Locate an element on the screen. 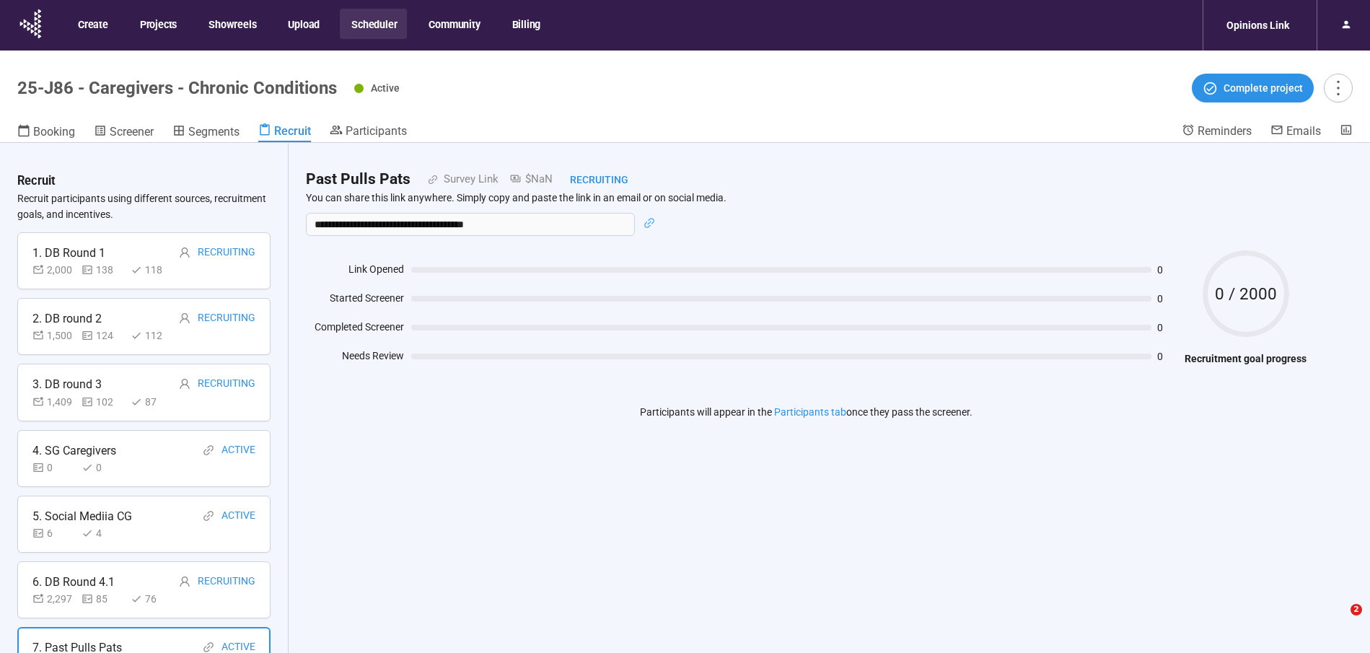  div: Needs Review is located at coordinates (355, 359).